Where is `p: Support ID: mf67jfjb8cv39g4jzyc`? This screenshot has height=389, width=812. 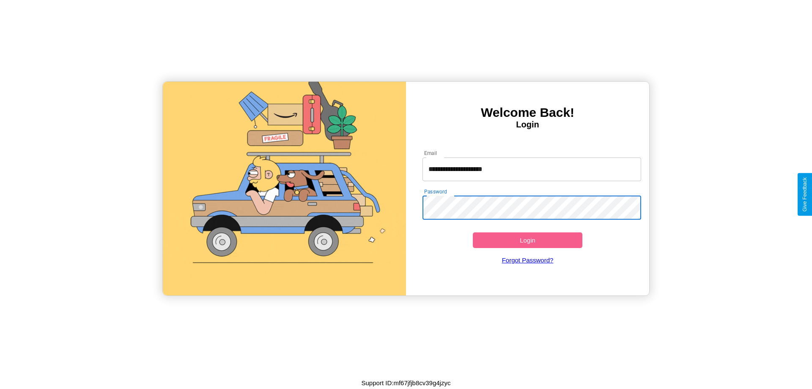 p: Support ID: mf67jfjb8cv39g4jzyc is located at coordinates (406, 383).